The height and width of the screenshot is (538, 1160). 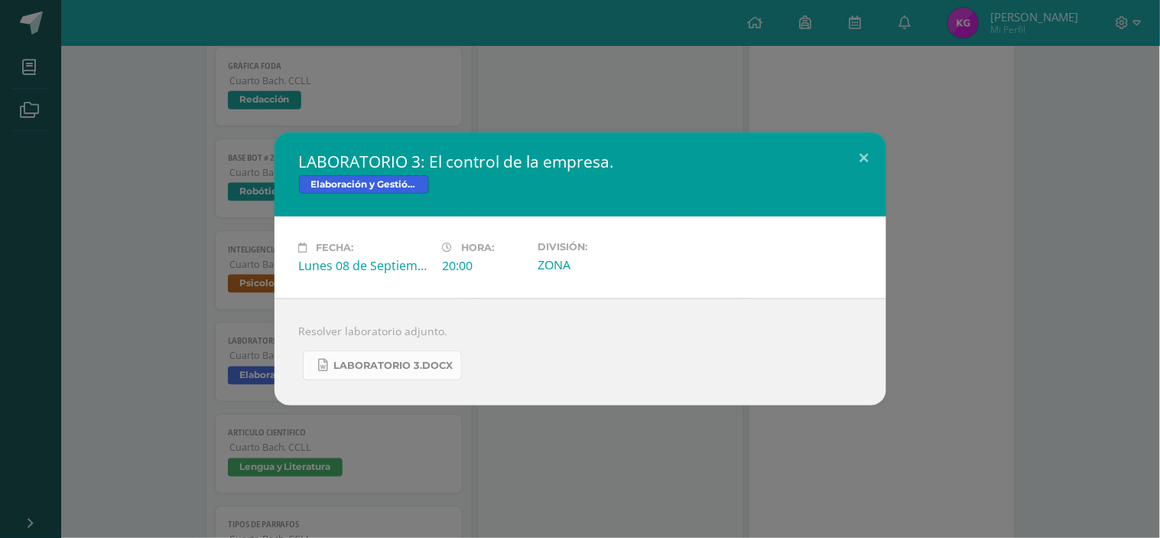 I want to click on span: Fecha:, so click(x=335, y=247).